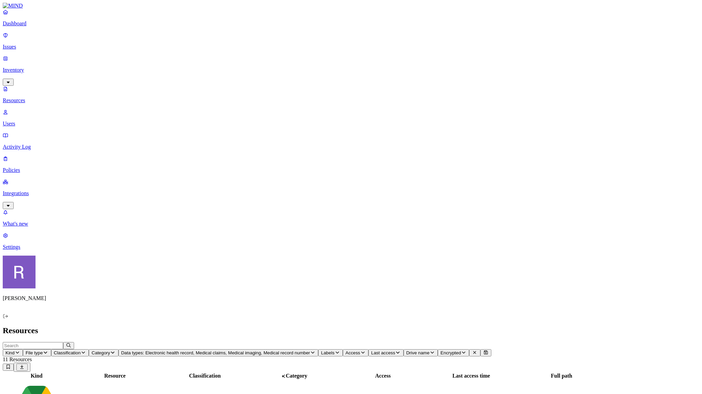 Image resolution: width=702 pixels, height=394 pixels. Describe the element at coordinates (351, 41) in the screenshot. I see `a: Issues` at that location.